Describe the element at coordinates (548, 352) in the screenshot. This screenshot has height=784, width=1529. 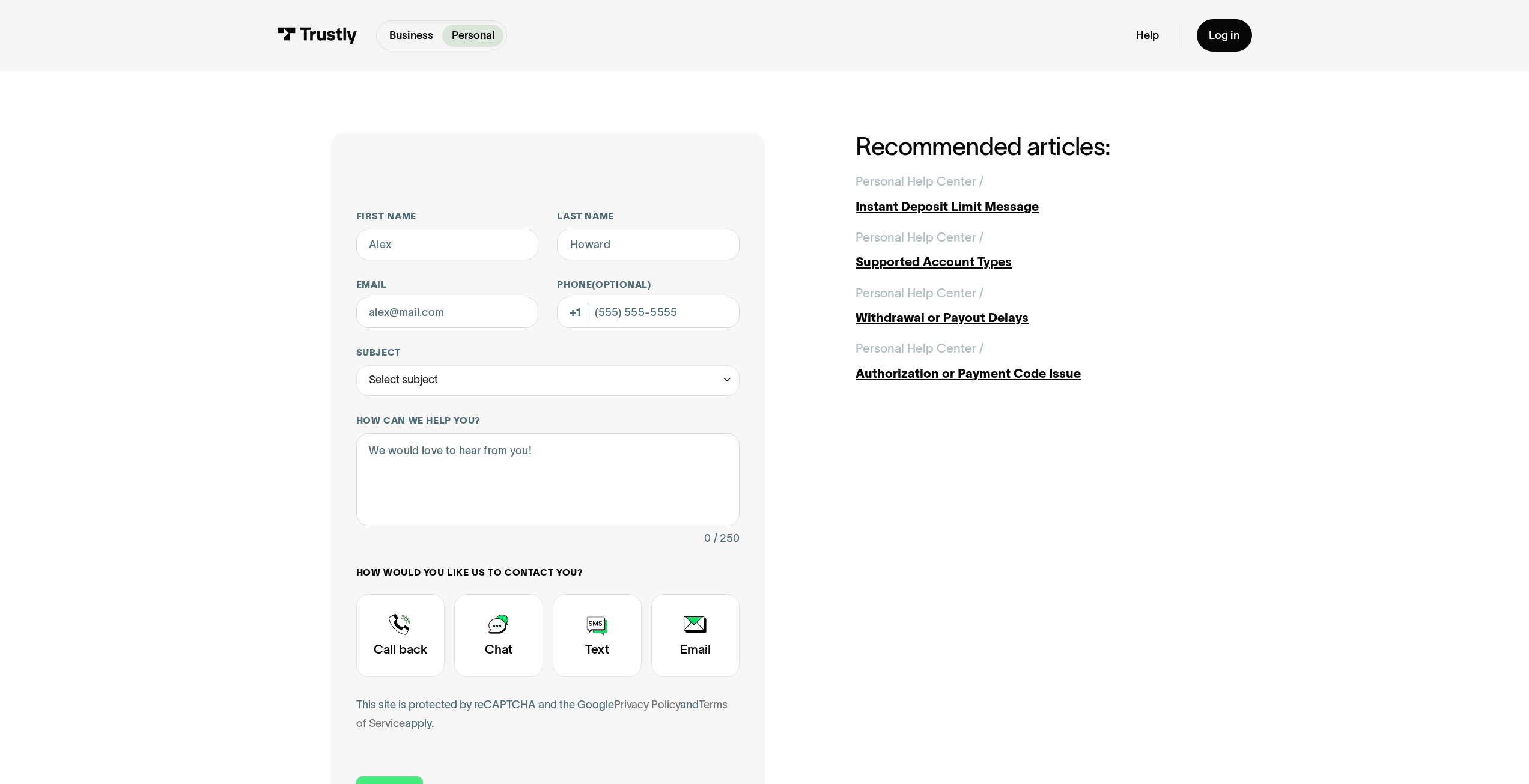
I see `label: Subject` at that location.